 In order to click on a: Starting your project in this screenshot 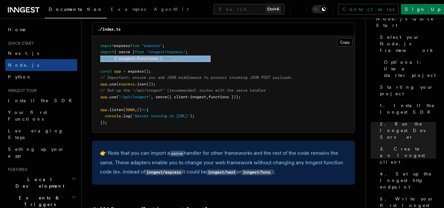, I will do `click(407, 90)`.